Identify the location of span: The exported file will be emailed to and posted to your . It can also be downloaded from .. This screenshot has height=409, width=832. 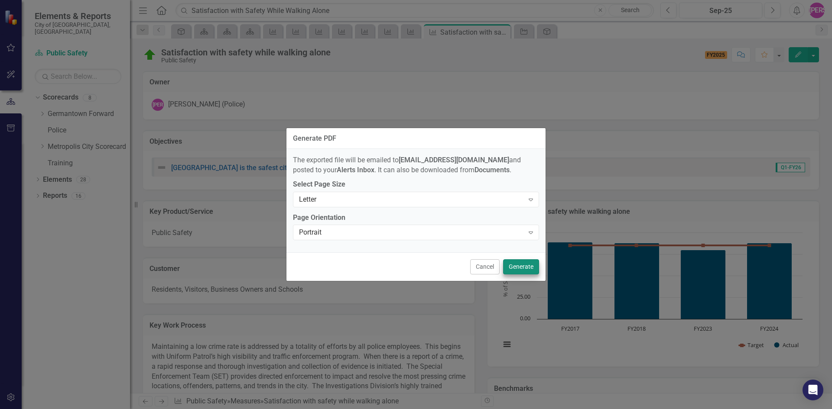
(407, 165).